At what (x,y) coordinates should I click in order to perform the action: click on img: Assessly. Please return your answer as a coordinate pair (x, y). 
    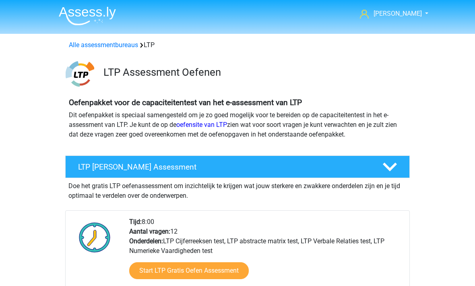
    Looking at the image, I should click on (87, 16).